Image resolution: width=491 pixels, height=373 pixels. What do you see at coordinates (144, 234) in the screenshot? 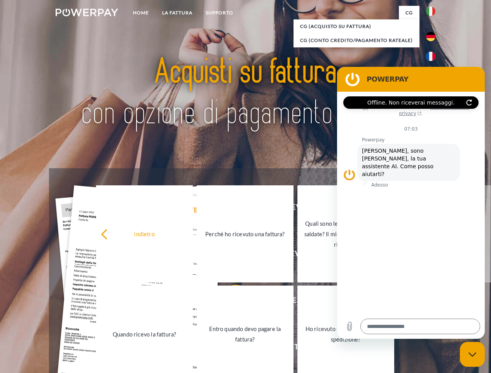
I see `div: indietro` at bounding box center [144, 234].